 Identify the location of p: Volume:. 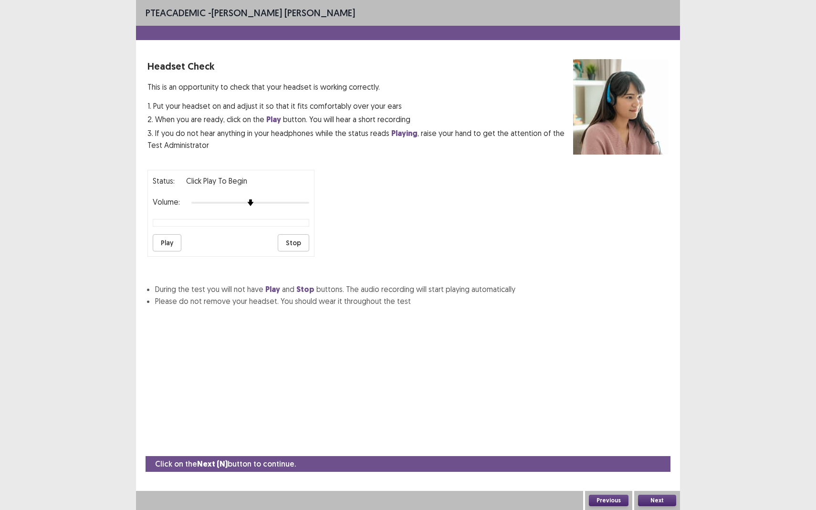
(166, 202).